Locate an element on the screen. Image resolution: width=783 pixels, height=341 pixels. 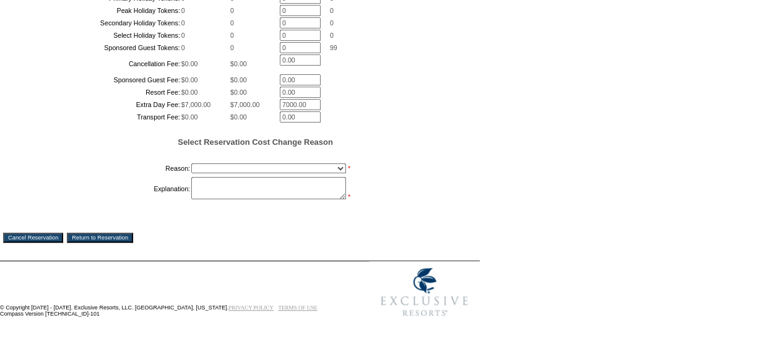
td: Select Holiday Tokens: is located at coordinates (108, 35).